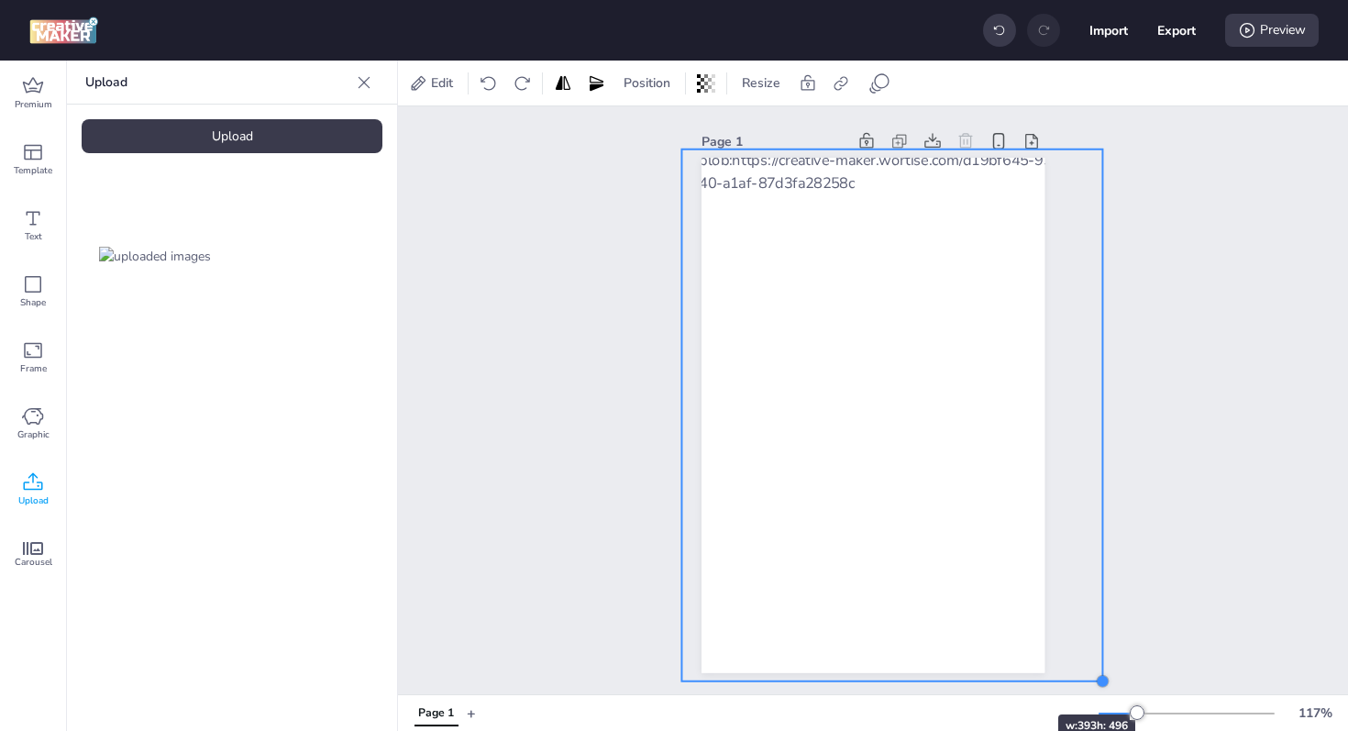 This screenshot has width=1348, height=731. What do you see at coordinates (33, 105) in the screenshot?
I see `span: Premium` at bounding box center [33, 105].